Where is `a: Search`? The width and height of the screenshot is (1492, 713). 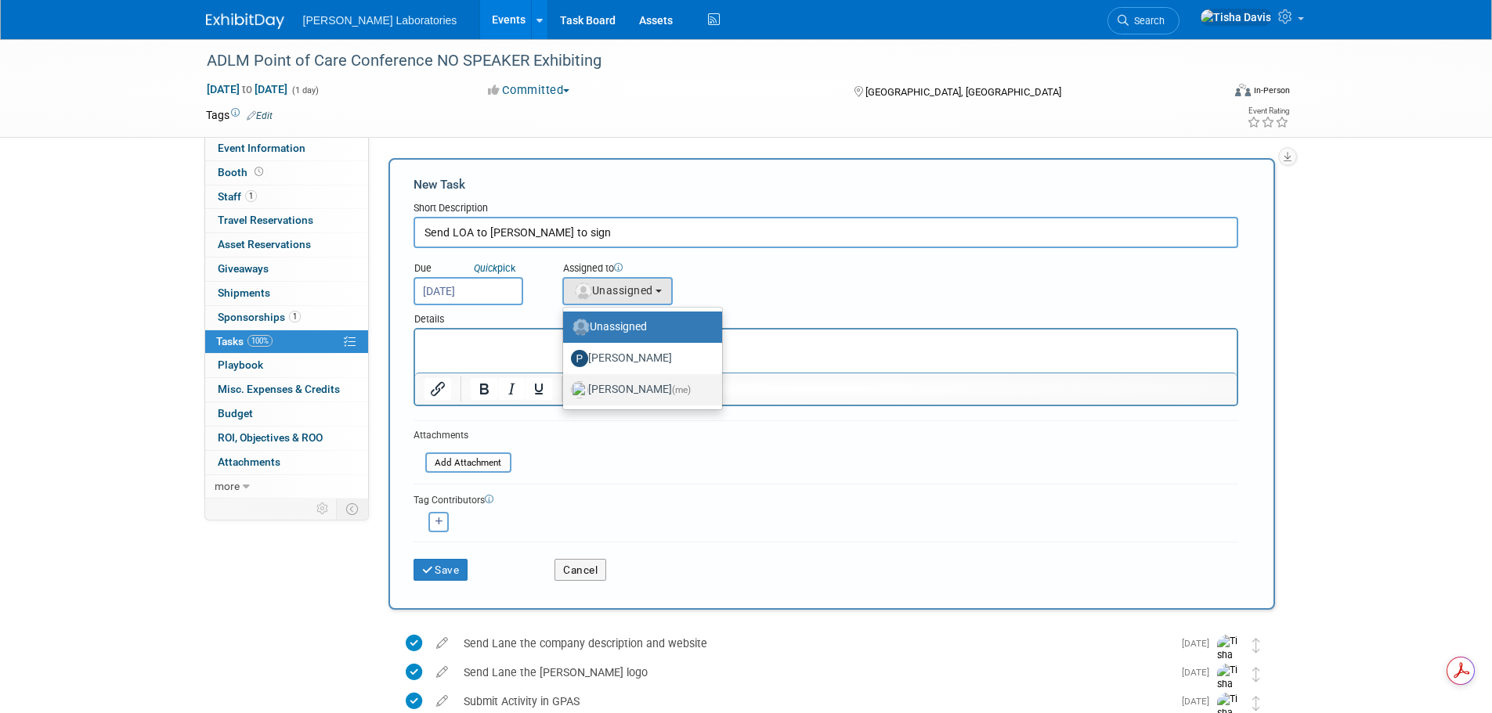 a: Search is located at coordinates (1143, 20).